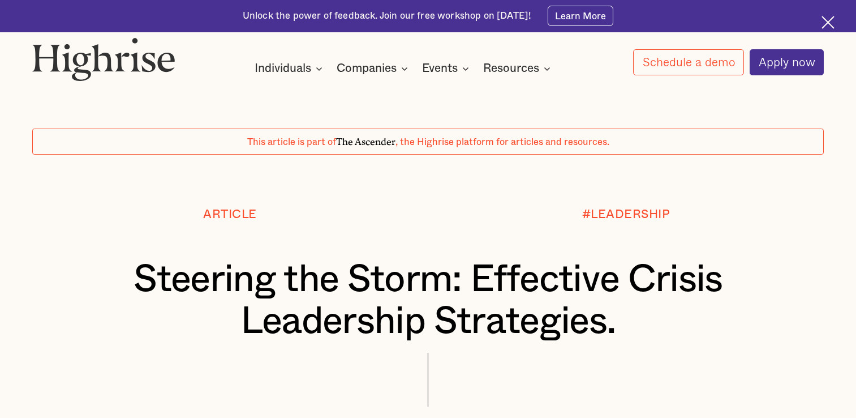 This screenshot has height=418, width=856. I want to click on a: Apply now, so click(787, 62).